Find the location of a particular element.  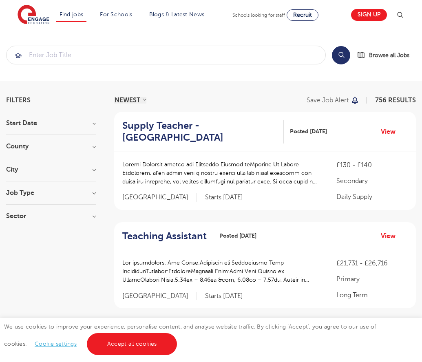

span: Browse all Jobs is located at coordinates (389, 55).